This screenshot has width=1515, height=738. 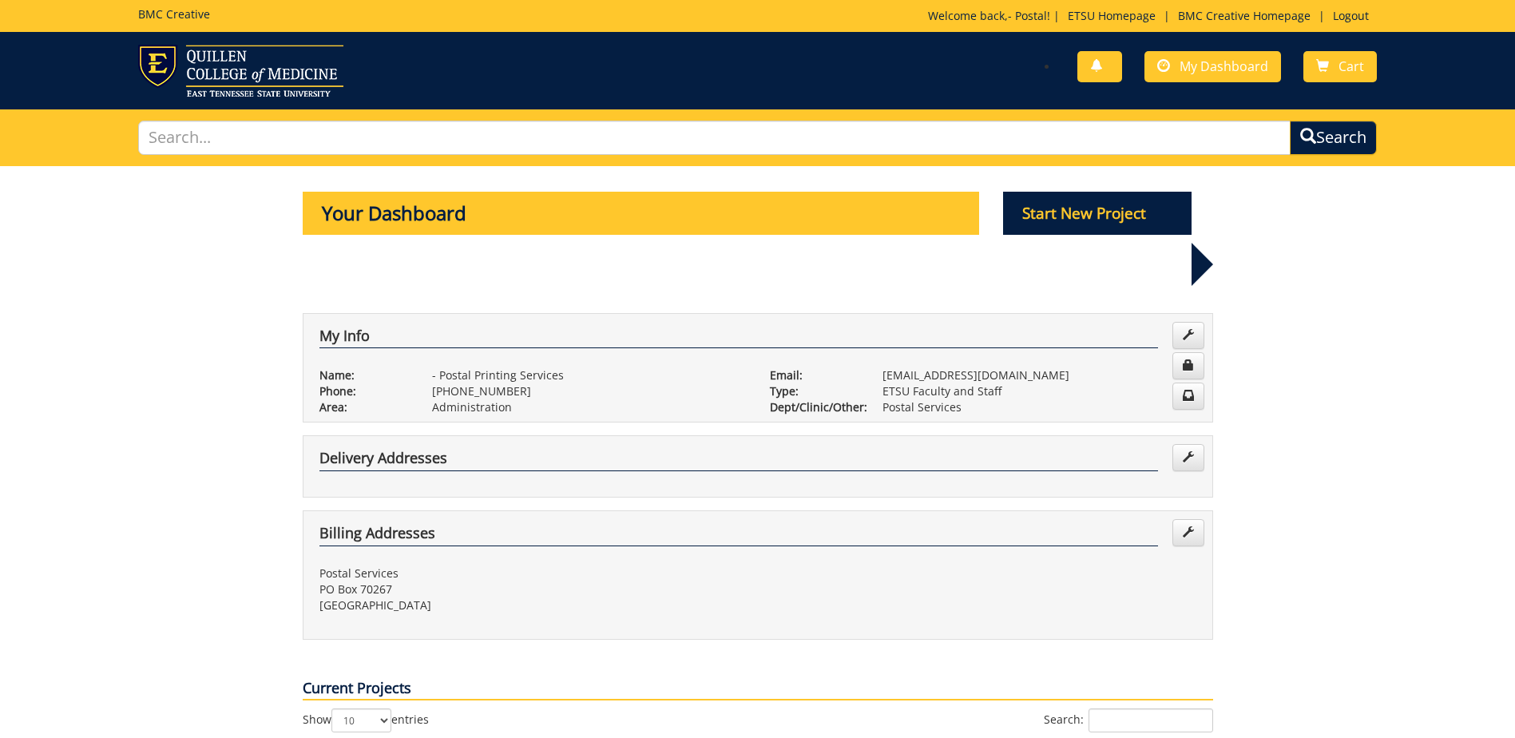 What do you see at coordinates (174, 14) in the screenshot?
I see `h5: BMC Creative` at bounding box center [174, 14].